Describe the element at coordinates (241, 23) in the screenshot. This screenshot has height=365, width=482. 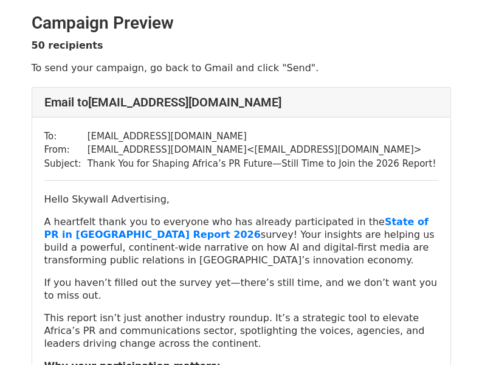
I see `h2: Campaign Preview` at that location.